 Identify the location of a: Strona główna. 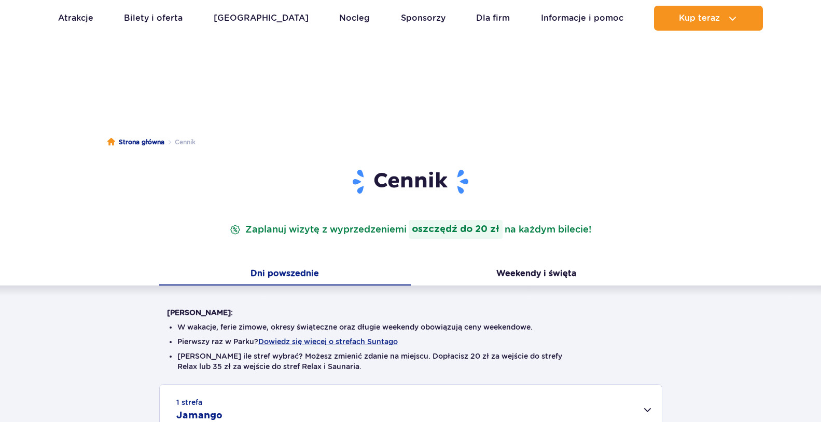
(136, 142).